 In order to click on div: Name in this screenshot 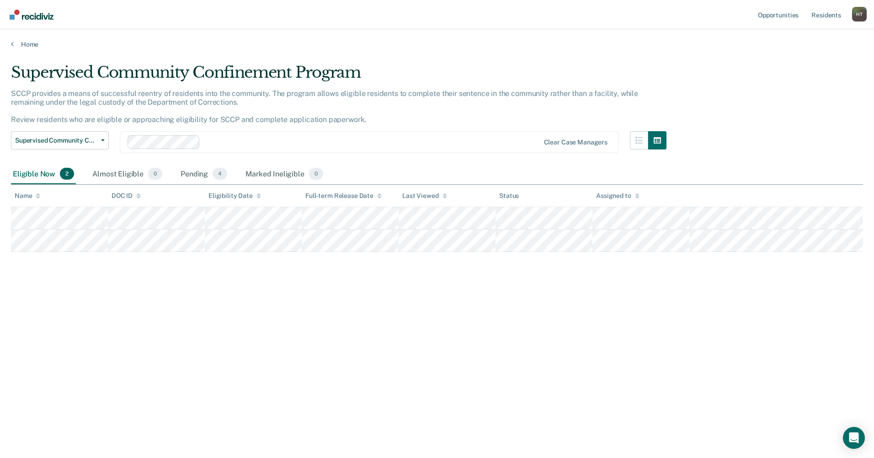, I will do `click(27, 196)`.